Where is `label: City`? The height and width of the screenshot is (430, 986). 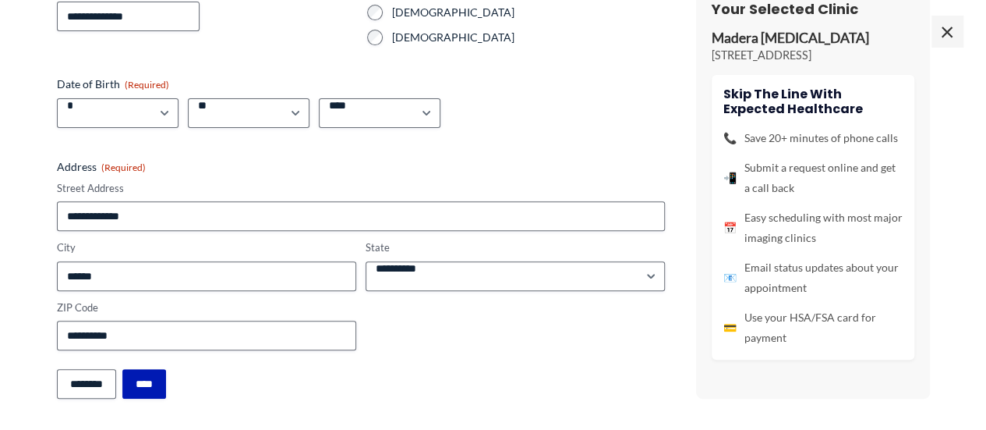
label: City is located at coordinates (207, 247).